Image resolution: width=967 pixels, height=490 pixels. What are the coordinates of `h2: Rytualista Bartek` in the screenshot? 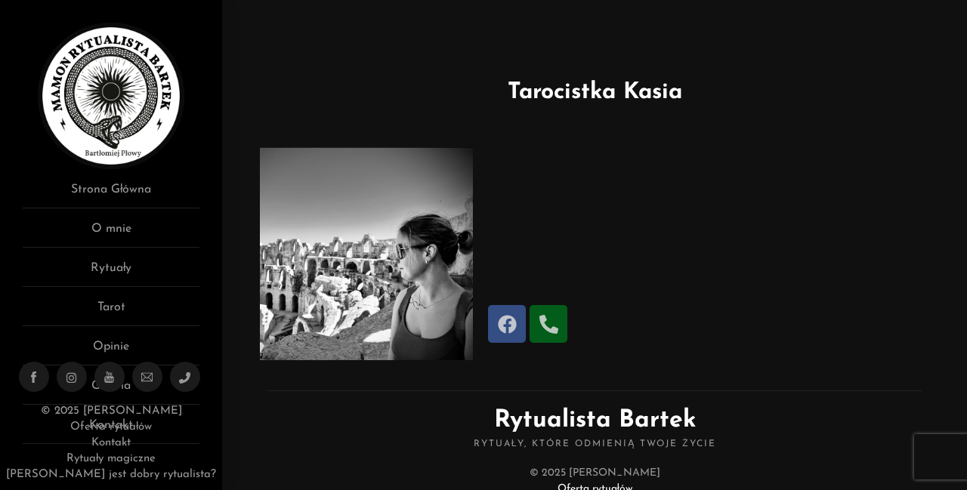 It's located at (594, 421).